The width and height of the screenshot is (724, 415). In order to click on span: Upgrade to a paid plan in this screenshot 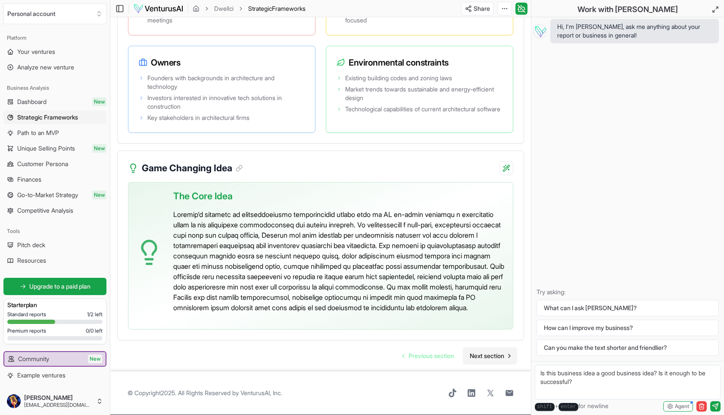, I will do `click(60, 286)`.